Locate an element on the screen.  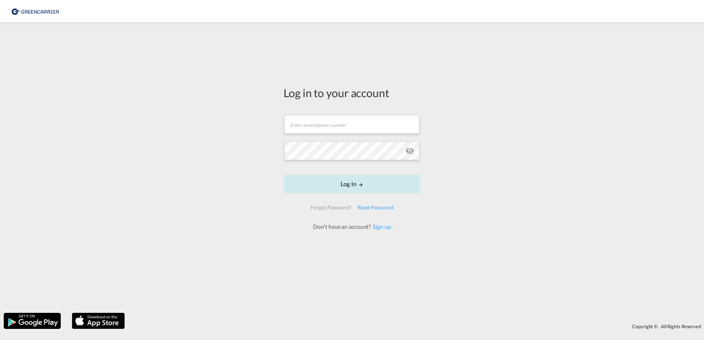
a: Sign up is located at coordinates (381, 226).